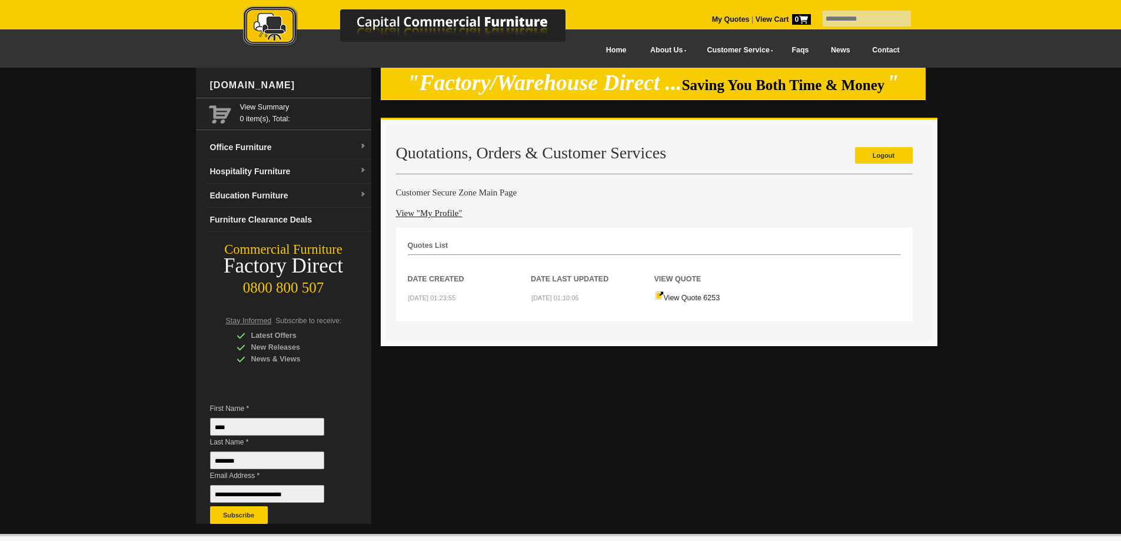  Describe the element at coordinates (783, 85) in the screenshot. I see `span: Saving You Both Time & Money` at that location.